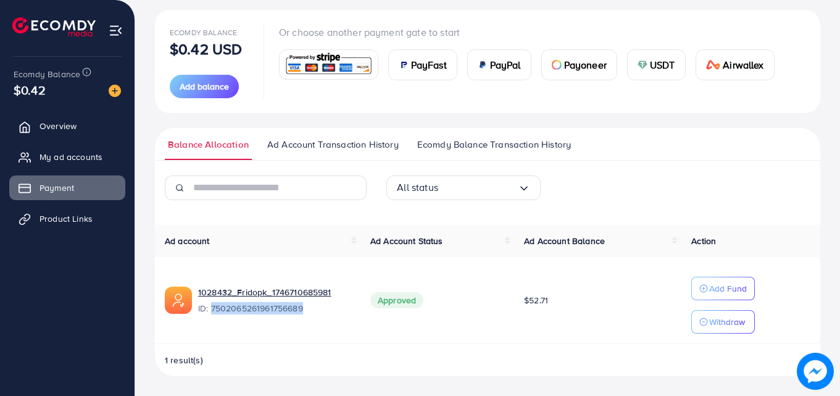  What do you see at coordinates (208, 144) in the screenshot?
I see `span: Balance Allocation` at bounding box center [208, 144].